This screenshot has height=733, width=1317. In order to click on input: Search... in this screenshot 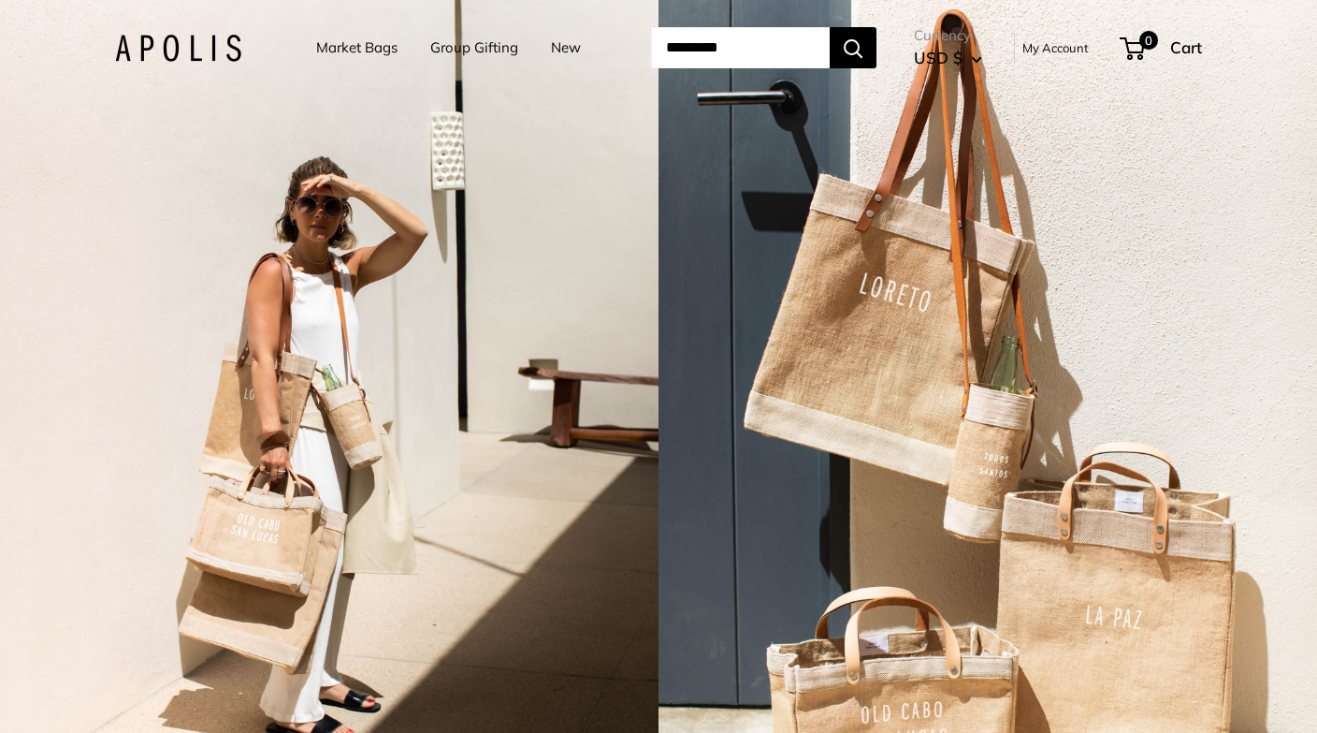, I will do `click(740, 48)`.